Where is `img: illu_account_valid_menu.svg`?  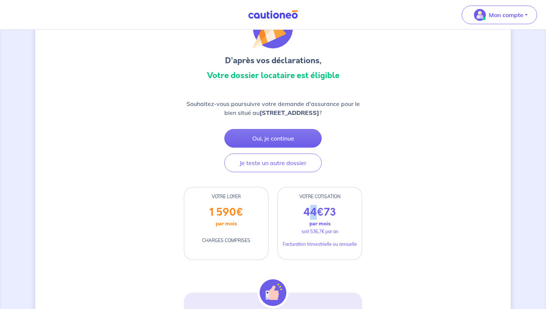
img: illu_account_valid_menu.svg is located at coordinates (480, 15).